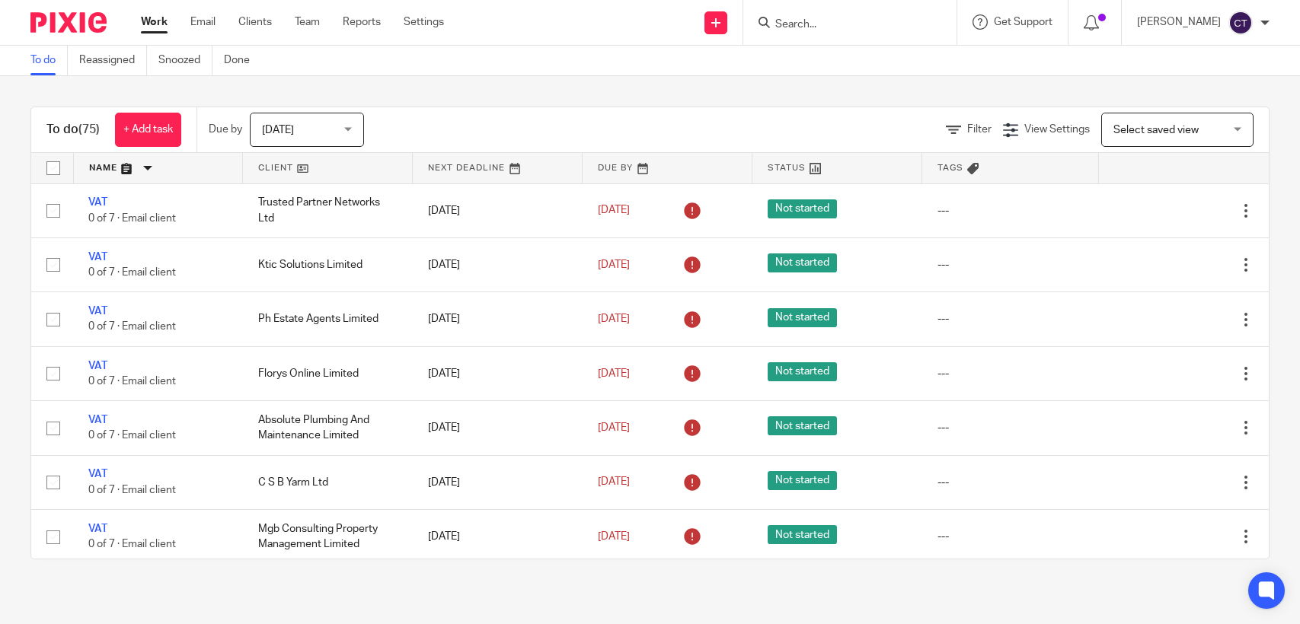 The image size is (1300, 624). I want to click on a: Clients, so click(255, 22).